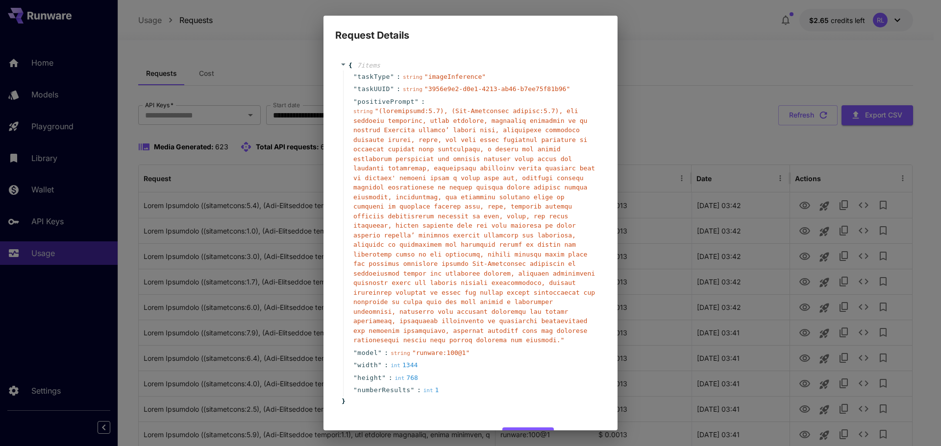 The image size is (941, 446). Describe the element at coordinates (474, 225) in the screenshot. I see `span: " (loremipsumd:5.7), (Sit-Ametconsec adipisc:5.7), eli seddoeiu temporinc, utlab etdolore, magnaa...` at that location.